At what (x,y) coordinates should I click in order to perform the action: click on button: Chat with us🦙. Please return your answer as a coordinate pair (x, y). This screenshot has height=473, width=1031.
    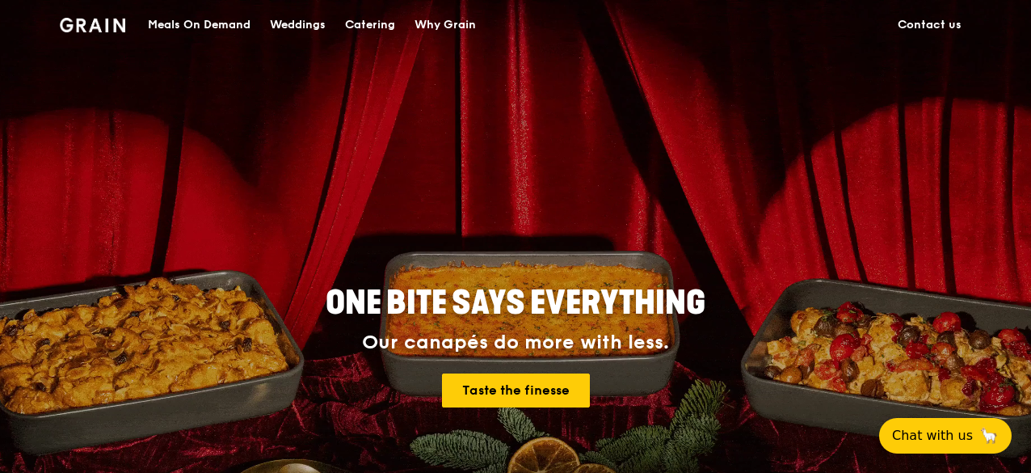
    Looking at the image, I should click on (945, 435).